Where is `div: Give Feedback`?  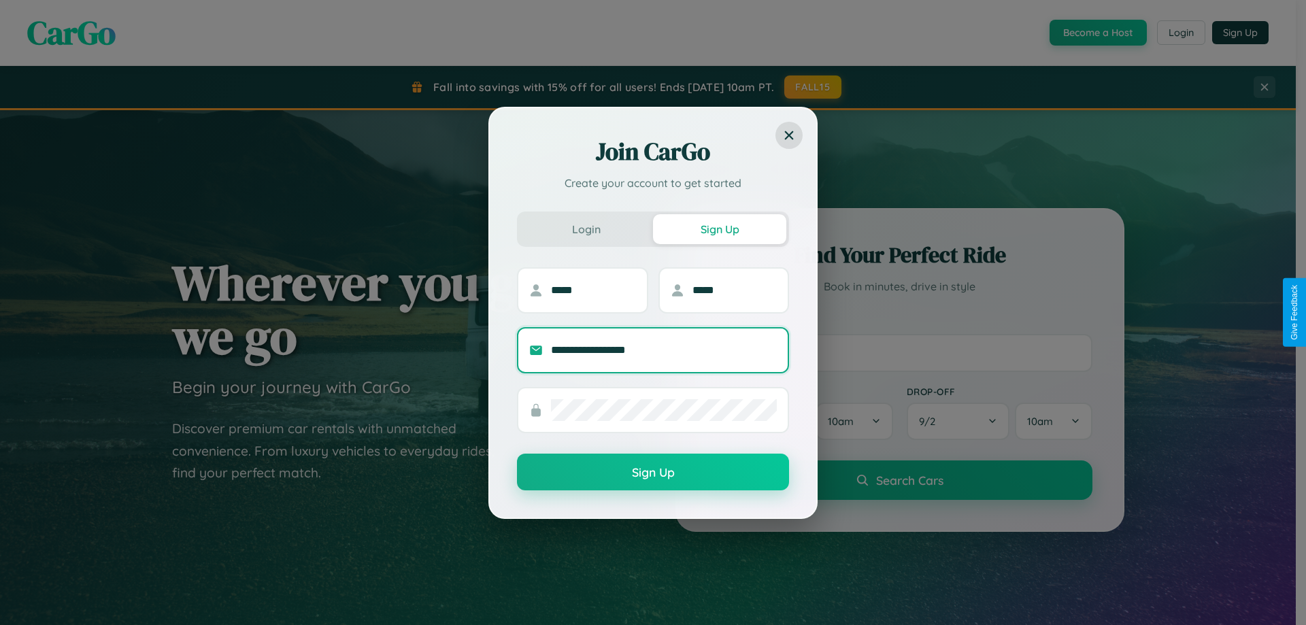 div: Give Feedback is located at coordinates (1294, 312).